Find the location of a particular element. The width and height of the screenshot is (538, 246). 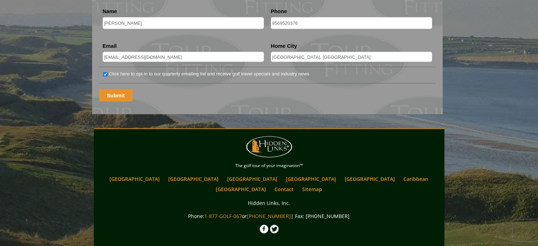

a: Contact is located at coordinates (284, 189).